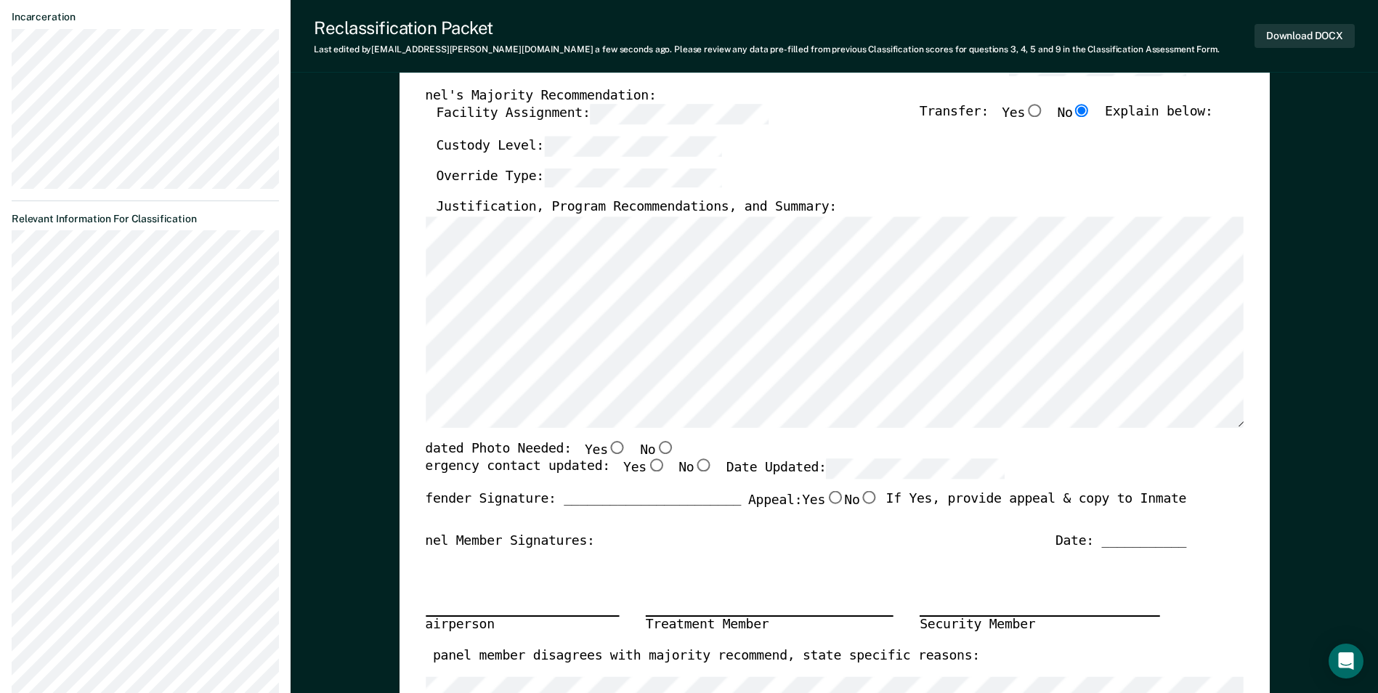 This screenshot has width=1378, height=693. What do you see at coordinates (707, 475) in the screenshot?
I see `div: Emergency contact updated:` at bounding box center [707, 475].